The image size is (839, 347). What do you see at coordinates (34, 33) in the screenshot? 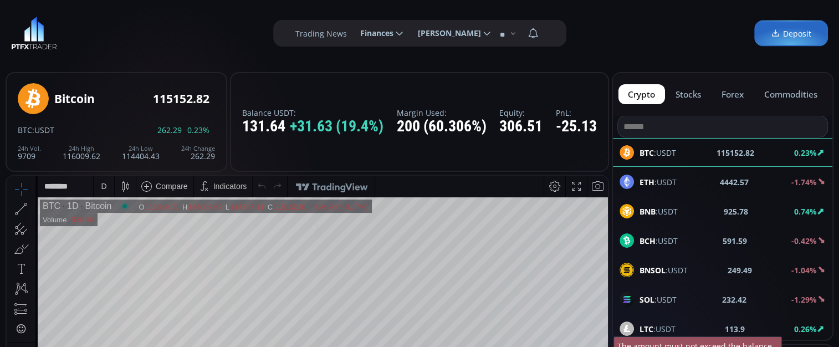
I see `img: LOGO` at bounding box center [34, 33].